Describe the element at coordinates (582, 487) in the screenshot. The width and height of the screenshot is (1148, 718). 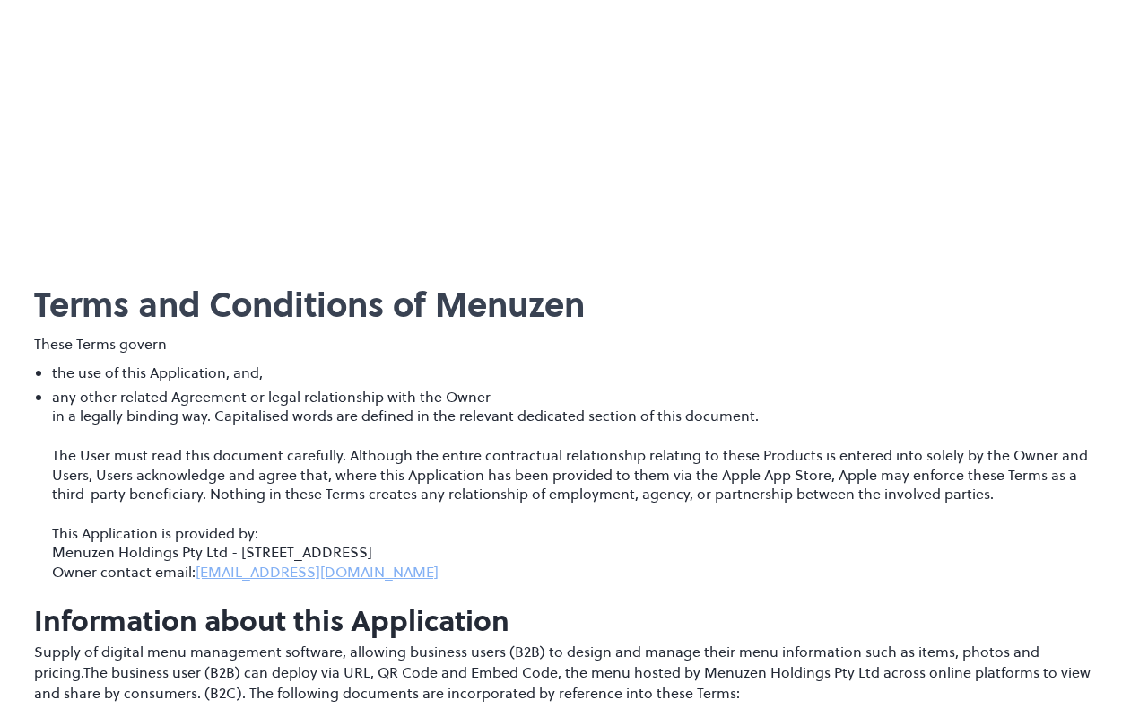
I see `li: any other related Agreement or legal relationship with the Owner in a legally binding way. Capita...` at that location.